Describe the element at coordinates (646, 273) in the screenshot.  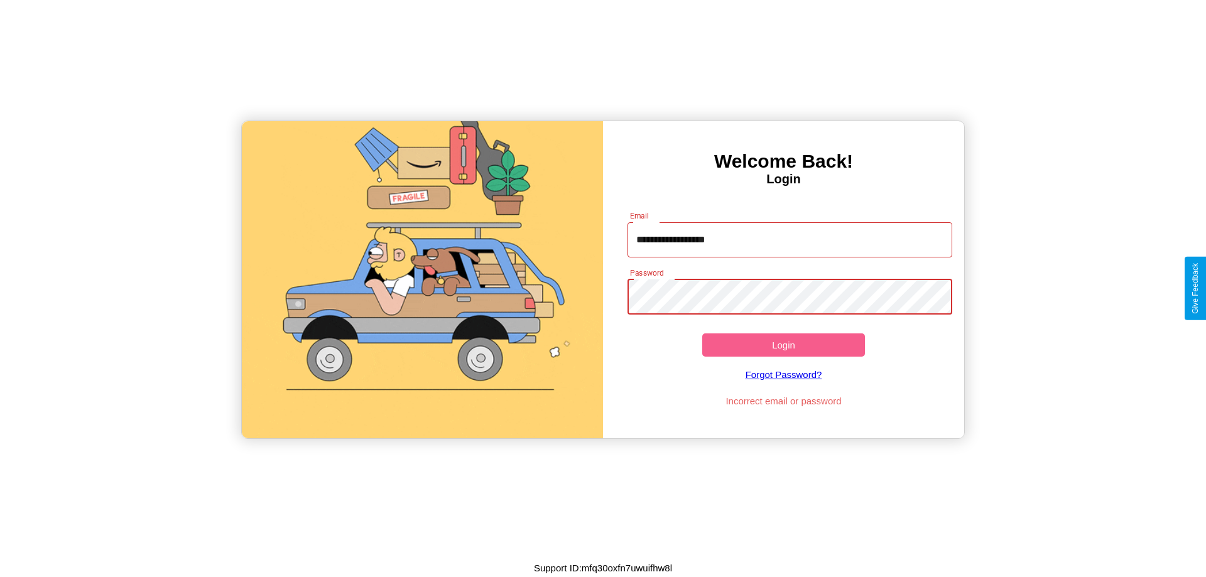
I see `label: Password` at that location.